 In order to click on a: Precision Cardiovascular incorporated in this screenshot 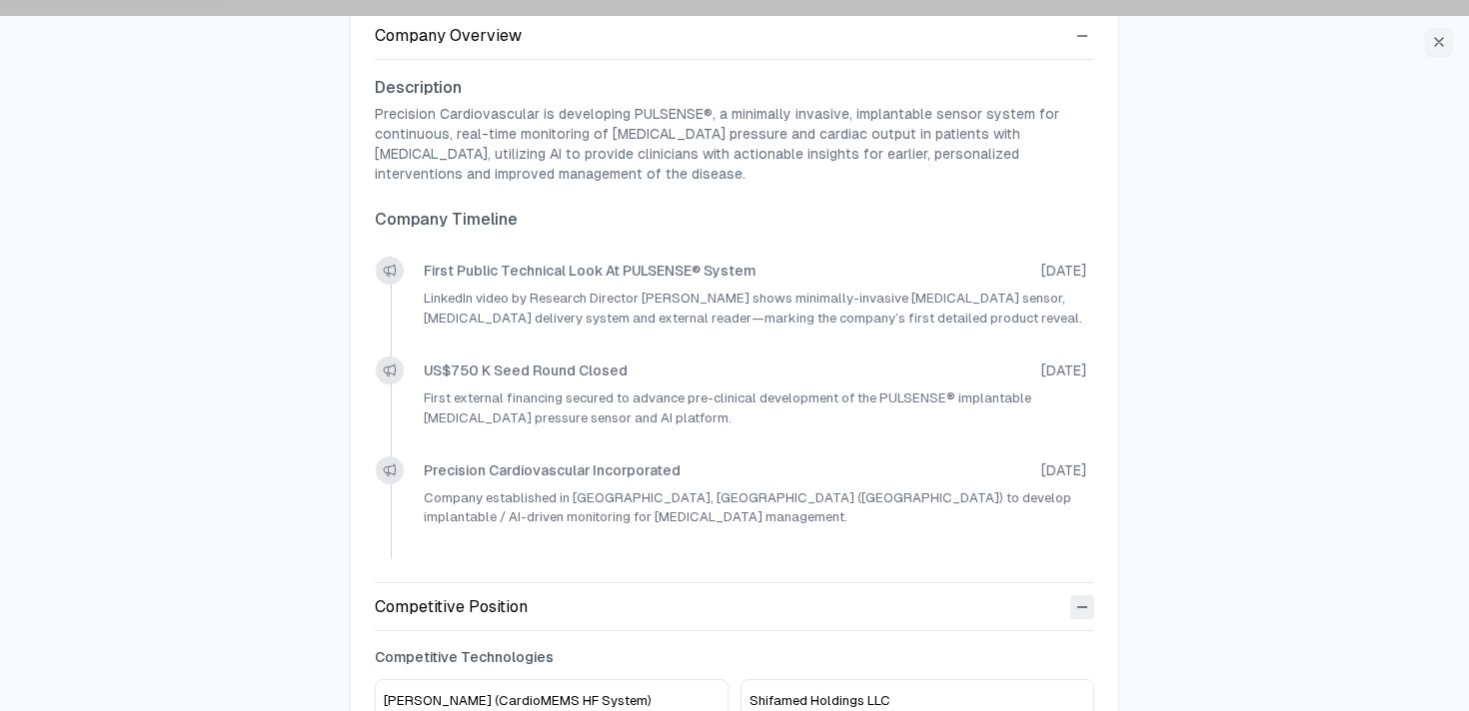, I will do `click(552, 471)`.